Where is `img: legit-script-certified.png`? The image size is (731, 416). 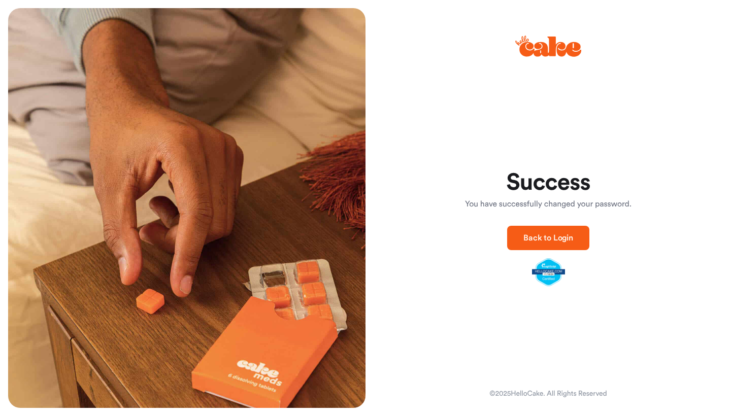 img: legit-script-certified.png is located at coordinates (549, 273).